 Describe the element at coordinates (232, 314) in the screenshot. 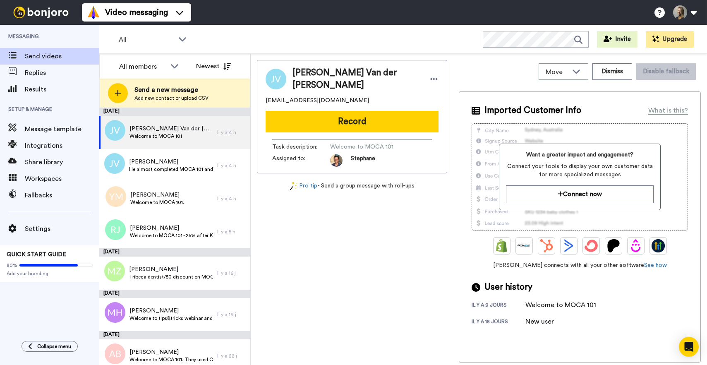

I see `div: Il y a 19 j` at that location.